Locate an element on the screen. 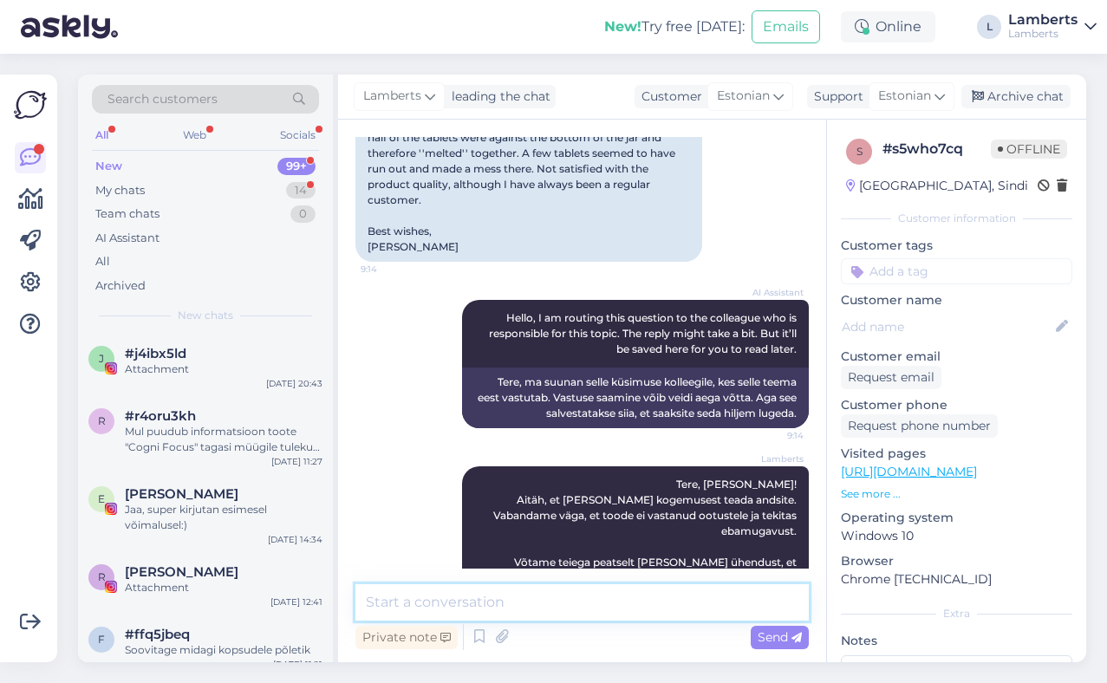 The image size is (1107, 683). div: My chats is located at coordinates (120, 191).